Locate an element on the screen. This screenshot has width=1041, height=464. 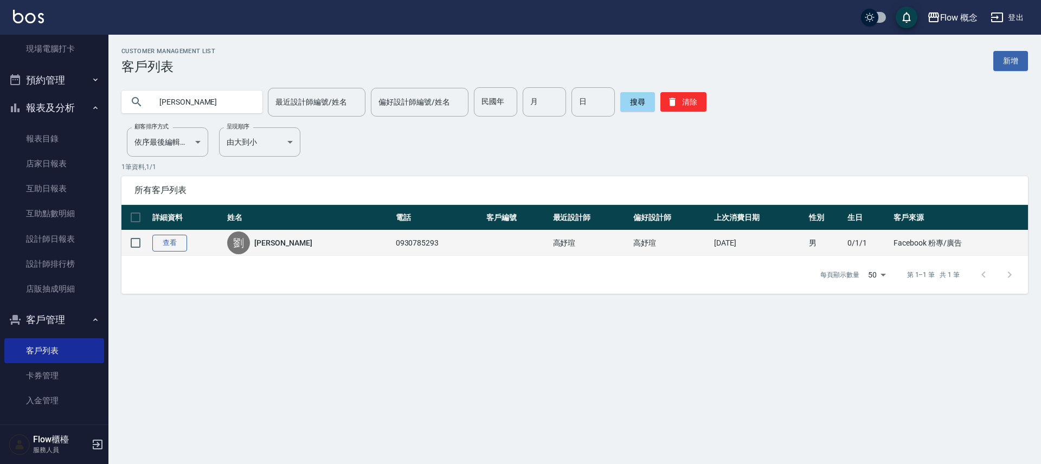
button: 清除 is located at coordinates (683, 102).